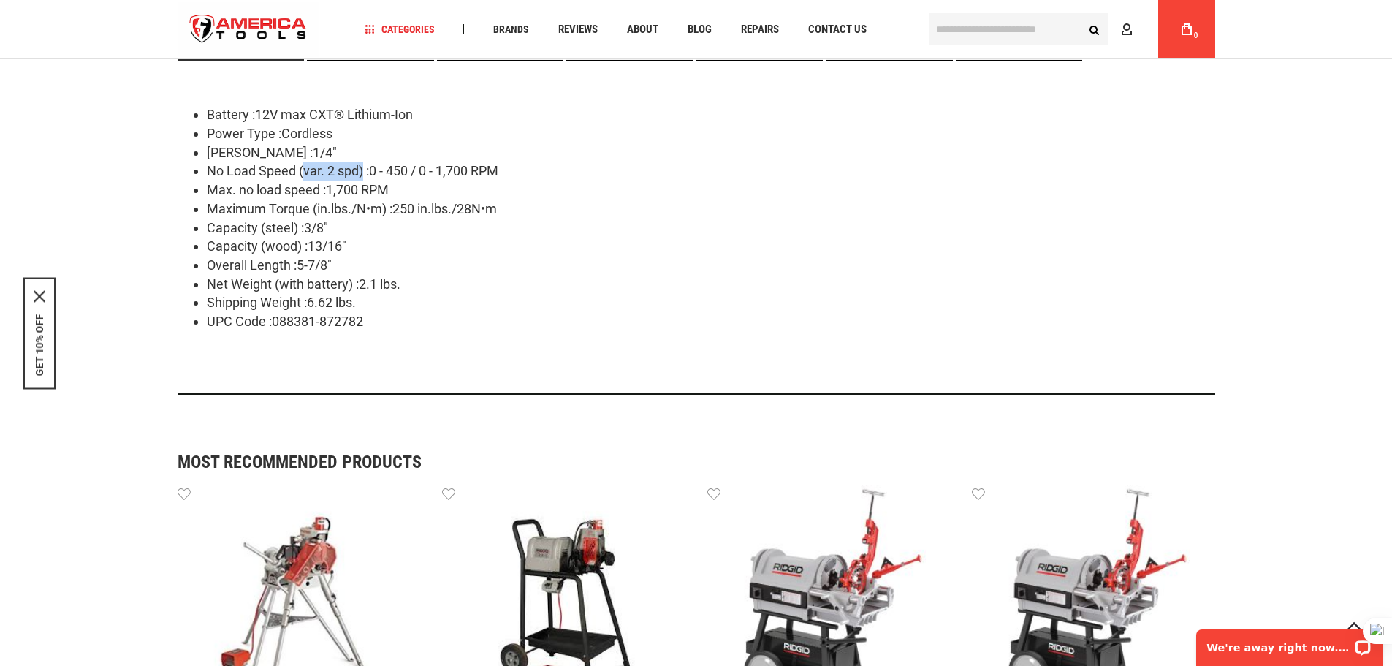 Image resolution: width=1392 pixels, height=666 pixels. I want to click on span: Reviews, so click(578, 29).